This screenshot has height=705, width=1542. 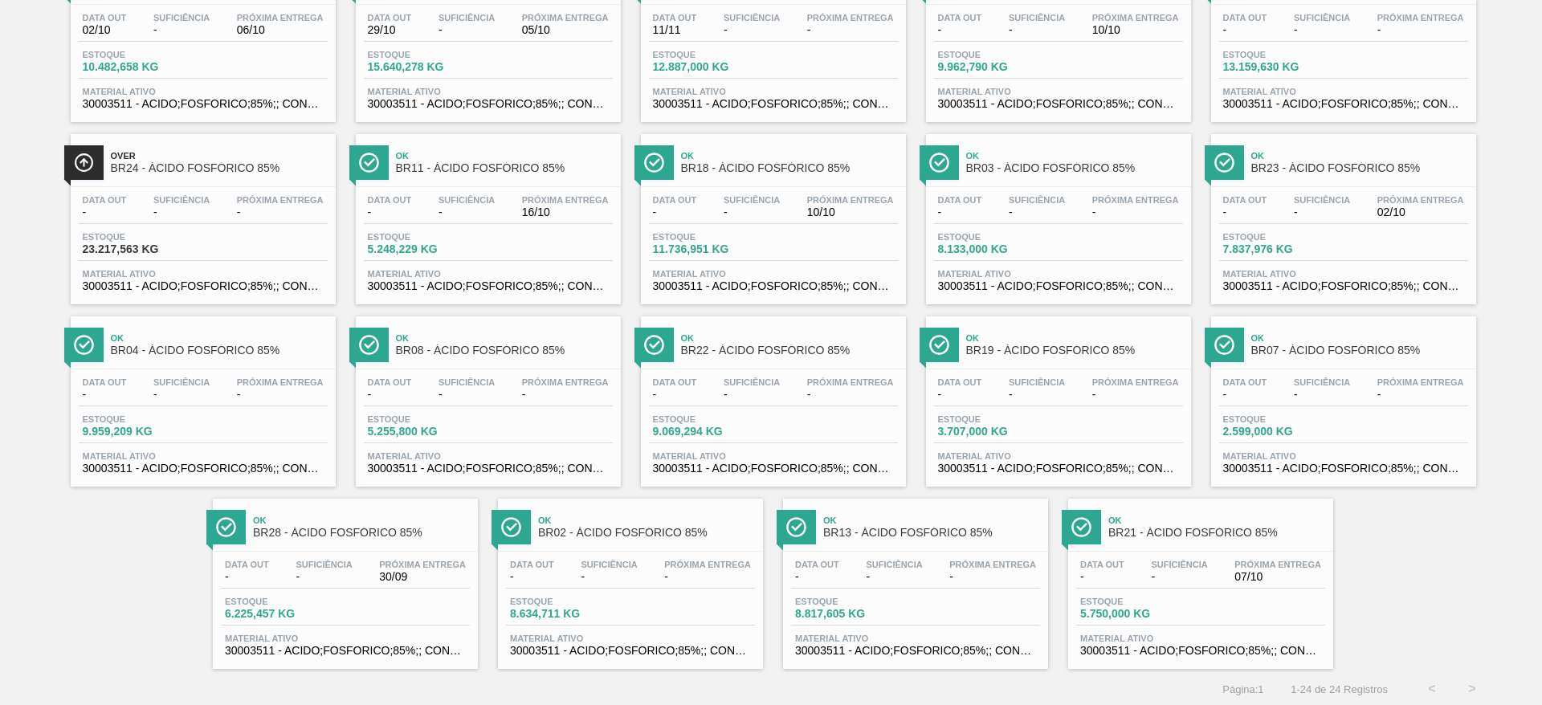 I want to click on span: 13.159,630 KG, so click(x=1280, y=67).